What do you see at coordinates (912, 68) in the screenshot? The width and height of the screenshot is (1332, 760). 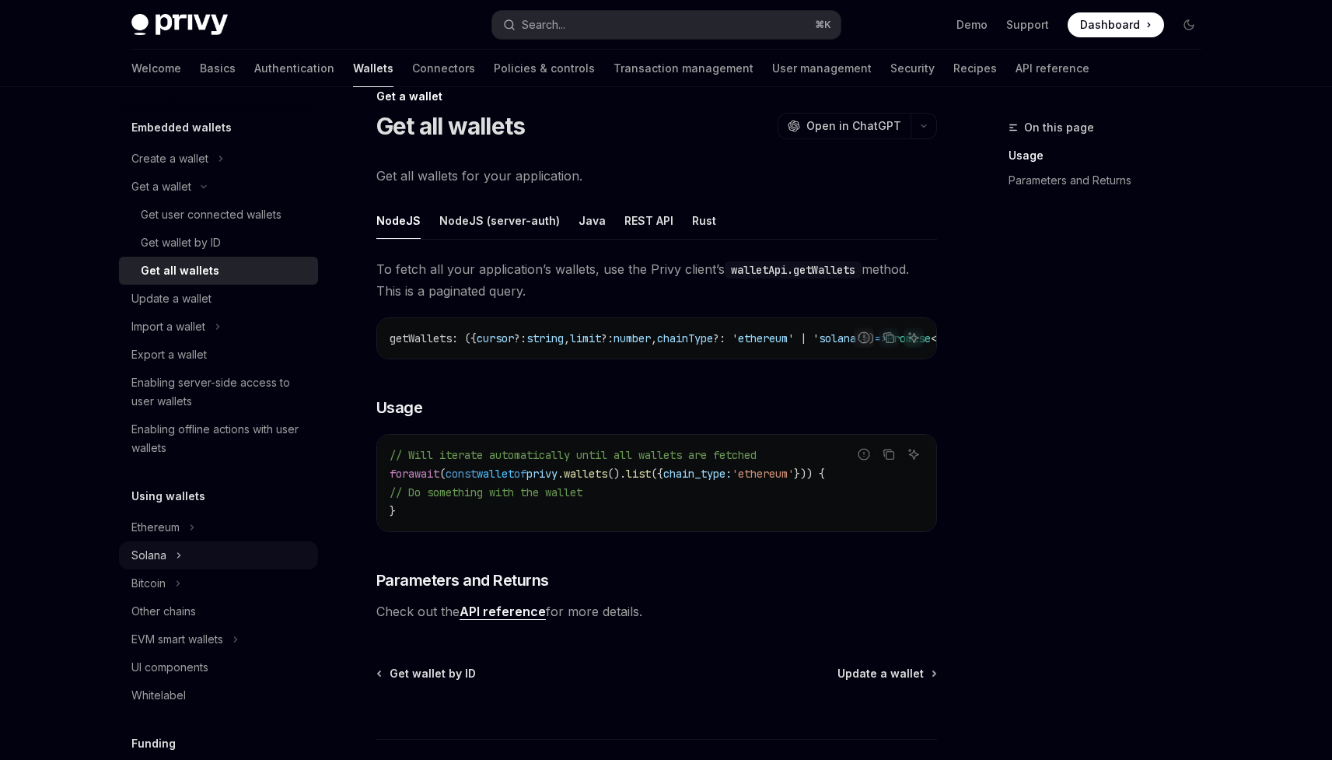 I see `a: Security` at bounding box center [912, 68].